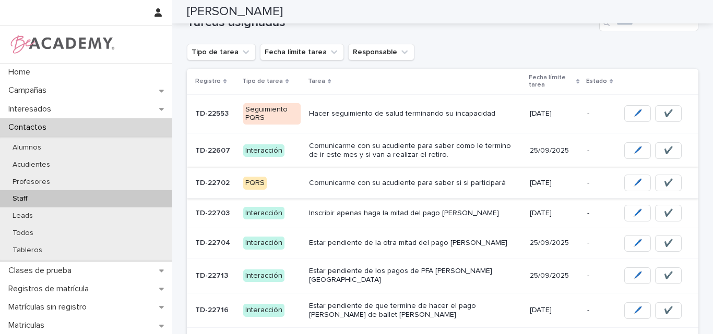 The width and height of the screenshot is (713, 334). What do you see at coordinates (32, 109) in the screenshot?
I see `p: Interesados` at bounding box center [32, 109].